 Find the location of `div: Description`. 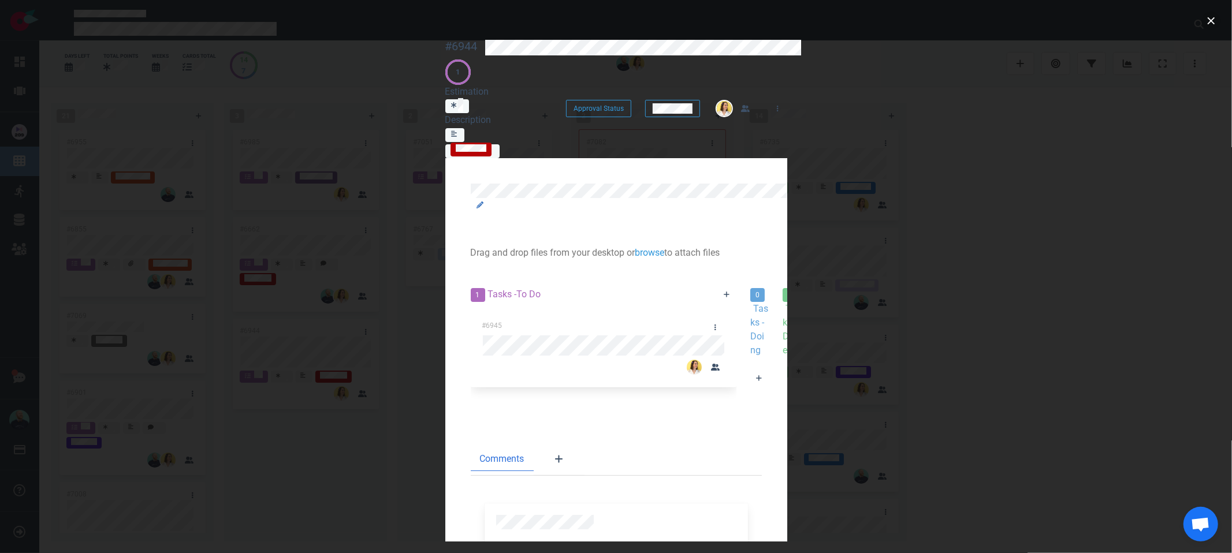

div: Description is located at coordinates (485, 120).